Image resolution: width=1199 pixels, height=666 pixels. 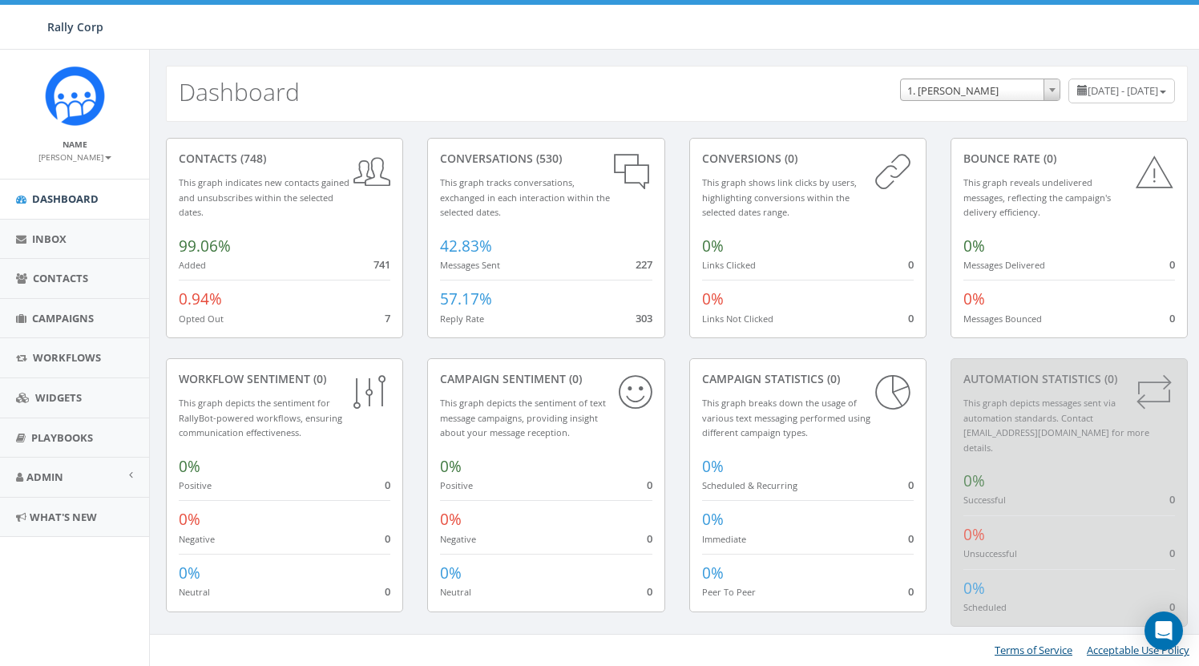 I want to click on small: Messages Bounced, so click(x=1003, y=318).